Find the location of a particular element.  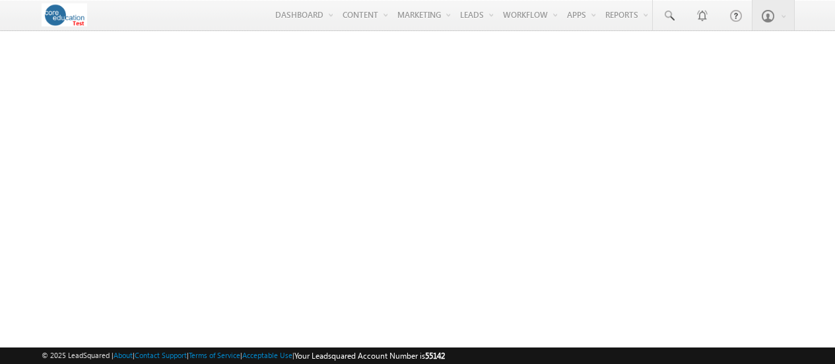

span: 55142 is located at coordinates (435, 355).